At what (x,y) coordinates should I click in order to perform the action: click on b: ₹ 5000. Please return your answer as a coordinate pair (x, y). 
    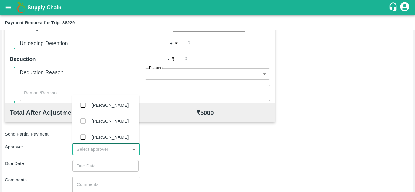
    Looking at the image, I should click on (205, 113).